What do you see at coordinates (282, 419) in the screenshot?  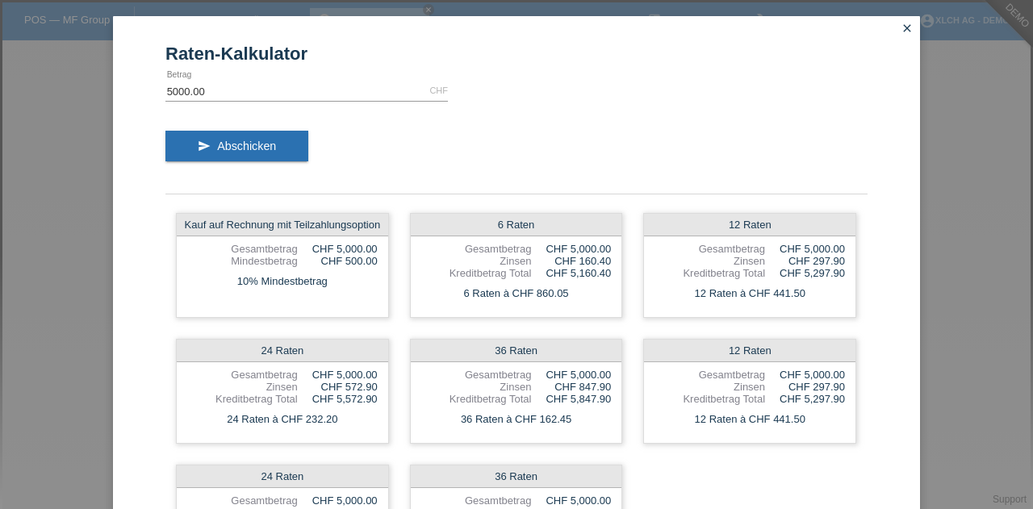 I see `div: 24 Raten à CHF 232.20` at bounding box center [282, 419].